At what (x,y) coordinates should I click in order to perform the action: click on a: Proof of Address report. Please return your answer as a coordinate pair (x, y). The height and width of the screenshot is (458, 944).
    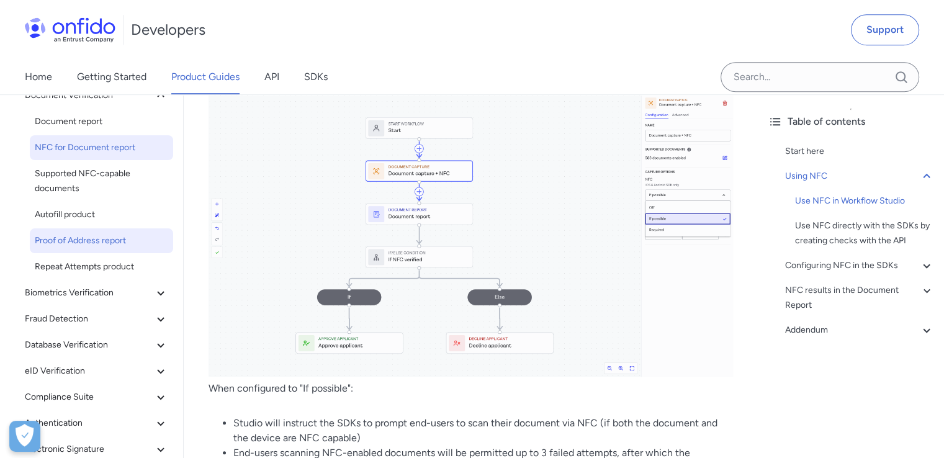
    Looking at the image, I should click on (101, 241).